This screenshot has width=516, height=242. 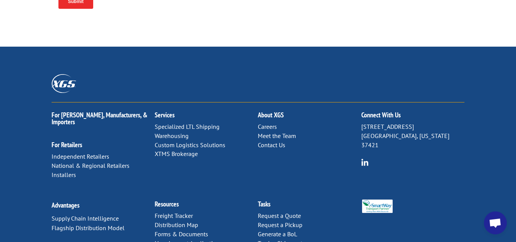 What do you see at coordinates (88, 228) in the screenshot?
I see `a: Flagship Distribution Model` at bounding box center [88, 228].